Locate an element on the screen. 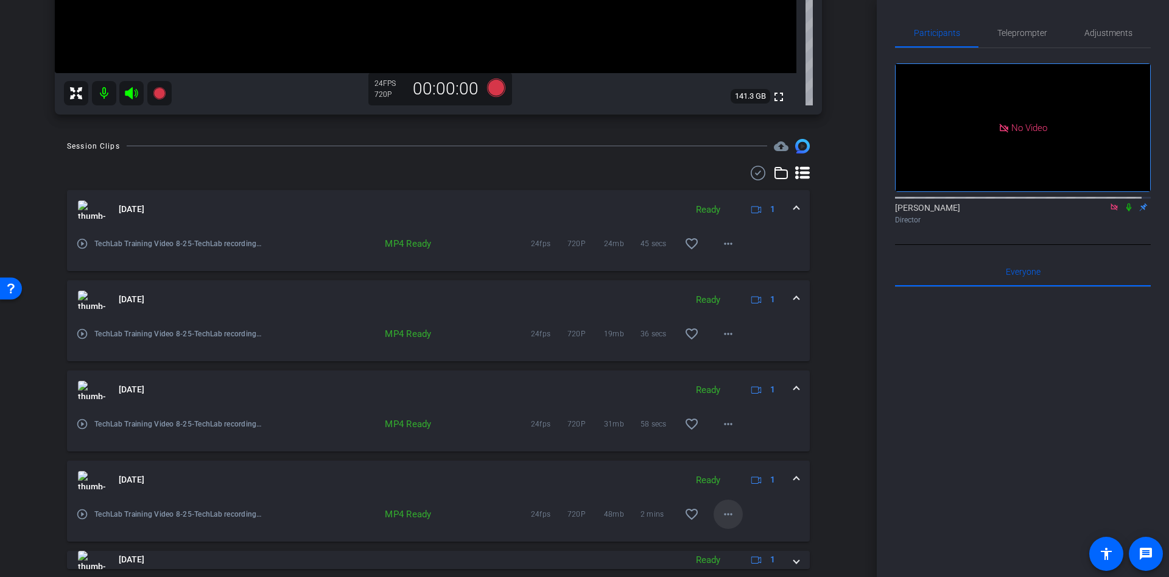 The image size is (1169, 577). span: 24mb is located at coordinates (622, 244).